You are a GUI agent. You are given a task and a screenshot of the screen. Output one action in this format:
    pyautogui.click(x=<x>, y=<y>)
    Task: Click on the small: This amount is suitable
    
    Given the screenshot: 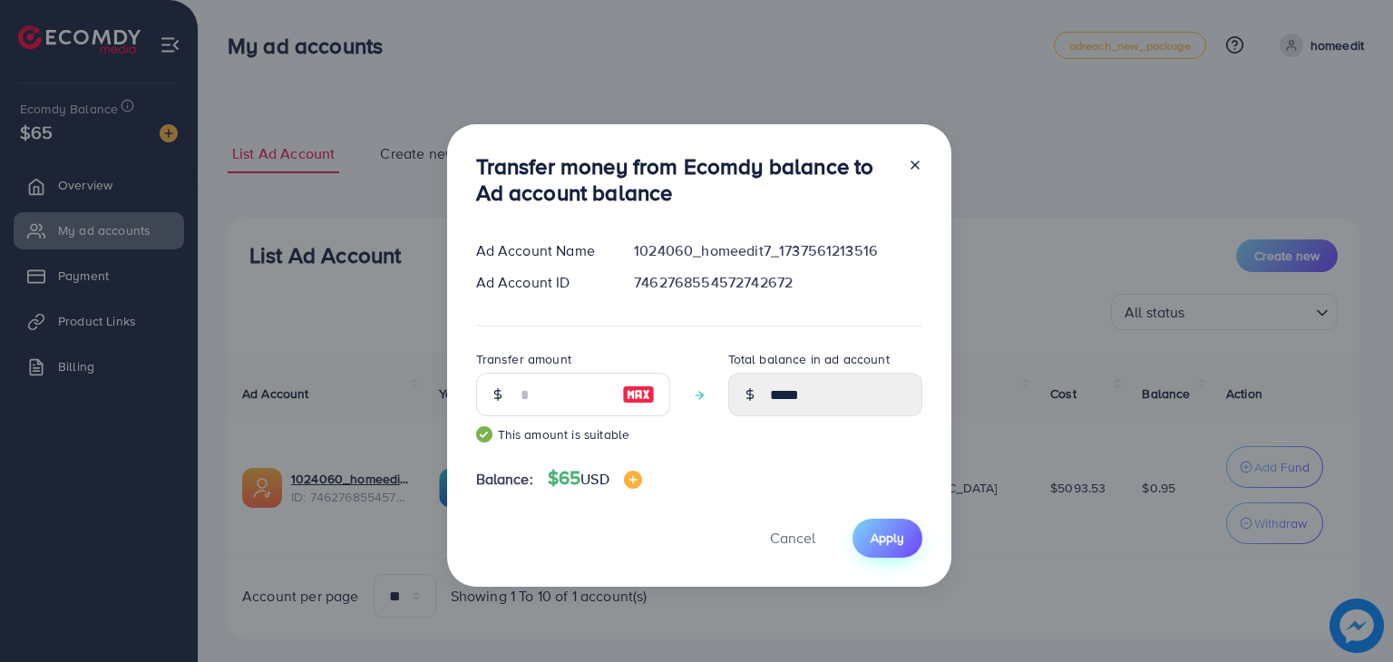 What is the action you would take?
    pyautogui.click(x=573, y=434)
    